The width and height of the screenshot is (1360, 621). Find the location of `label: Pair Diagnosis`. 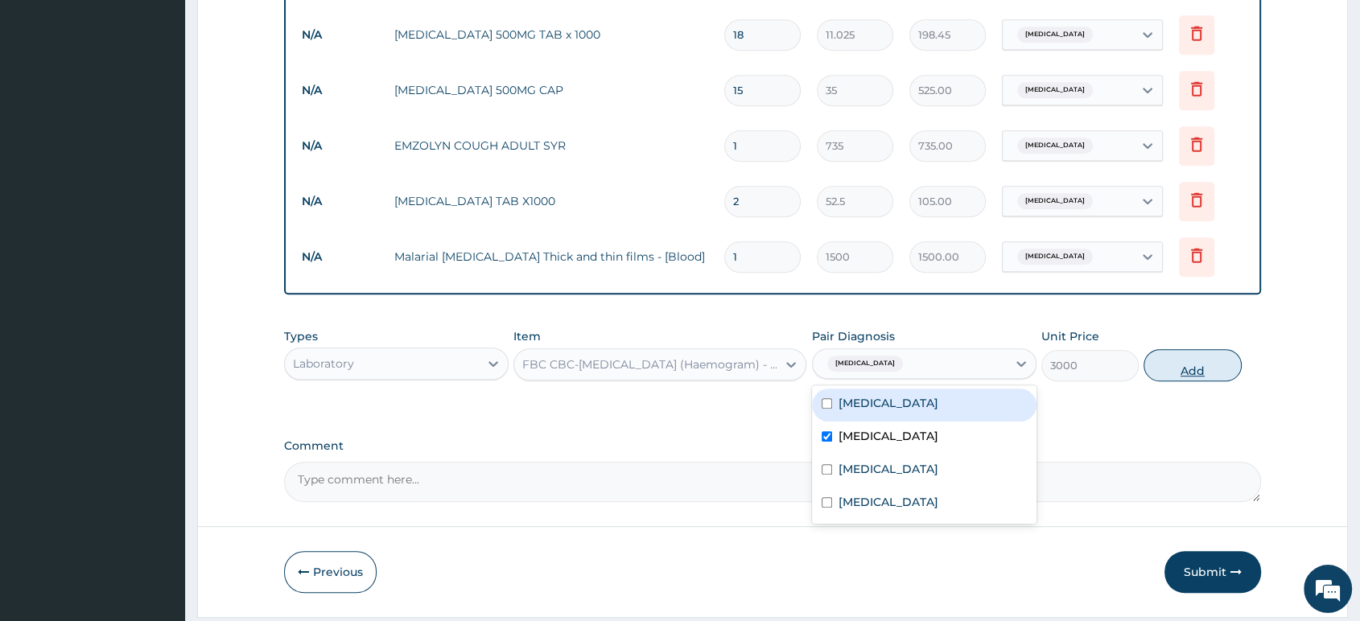

label: Pair Diagnosis is located at coordinates (853, 336).